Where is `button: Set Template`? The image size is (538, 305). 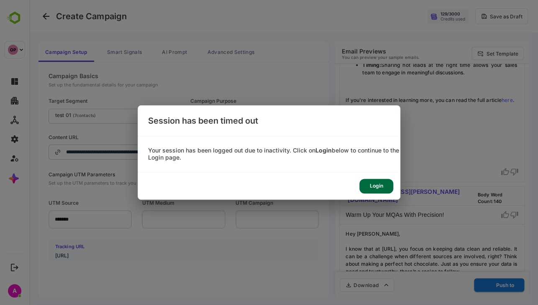
button: Set Template is located at coordinates (468, 54).